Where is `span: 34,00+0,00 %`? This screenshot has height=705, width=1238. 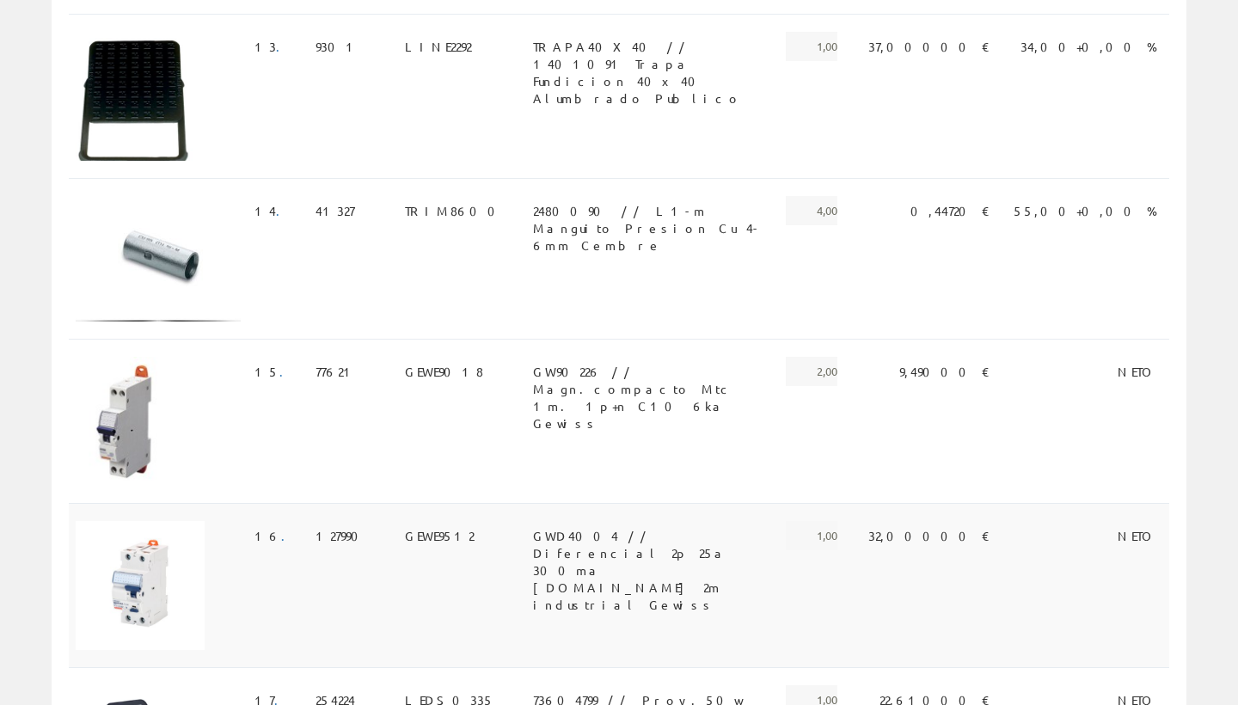 span: 34,00+0,00 % is located at coordinates (1088, 46).